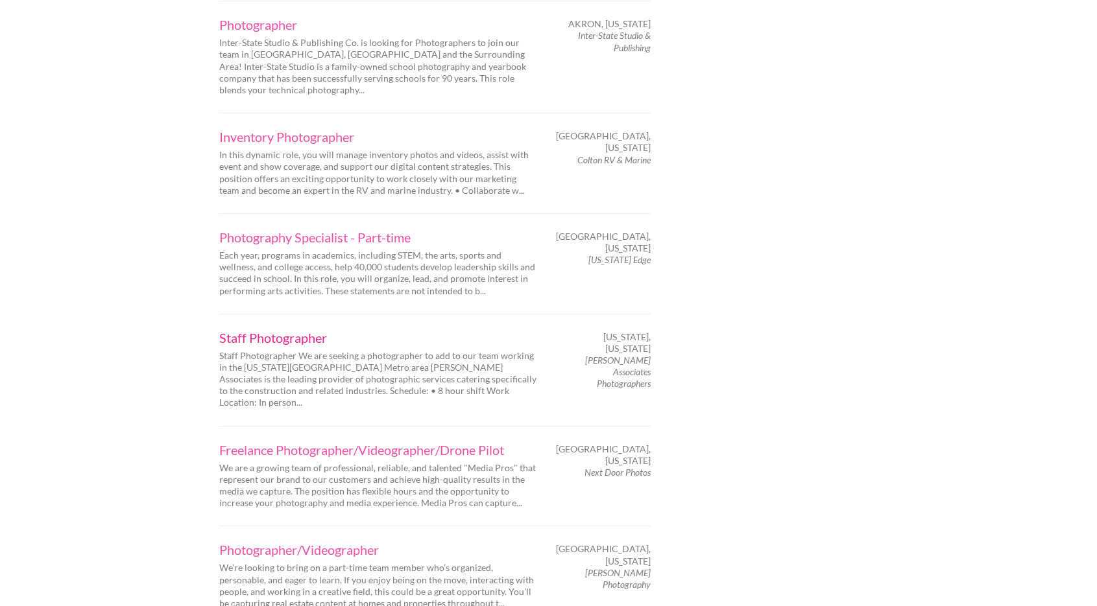  Describe the element at coordinates (378, 450) in the screenshot. I see `a: Freelance Photographer/Videographer/Drone Pilot` at that location.